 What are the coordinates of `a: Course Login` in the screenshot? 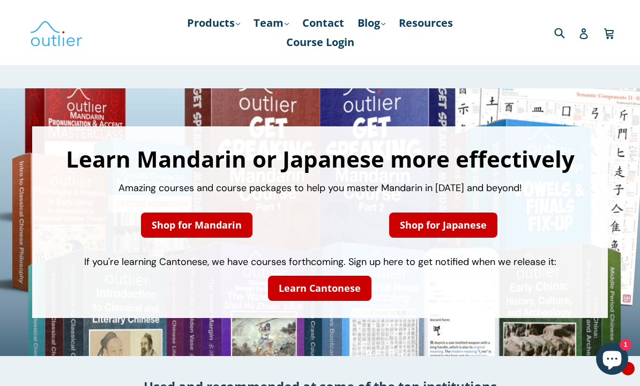 It's located at (320, 42).